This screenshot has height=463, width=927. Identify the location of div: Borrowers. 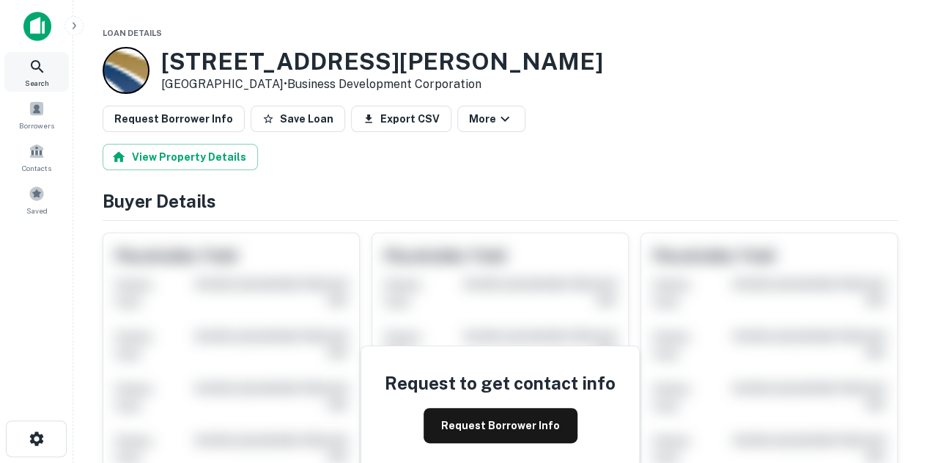
(37, 114).